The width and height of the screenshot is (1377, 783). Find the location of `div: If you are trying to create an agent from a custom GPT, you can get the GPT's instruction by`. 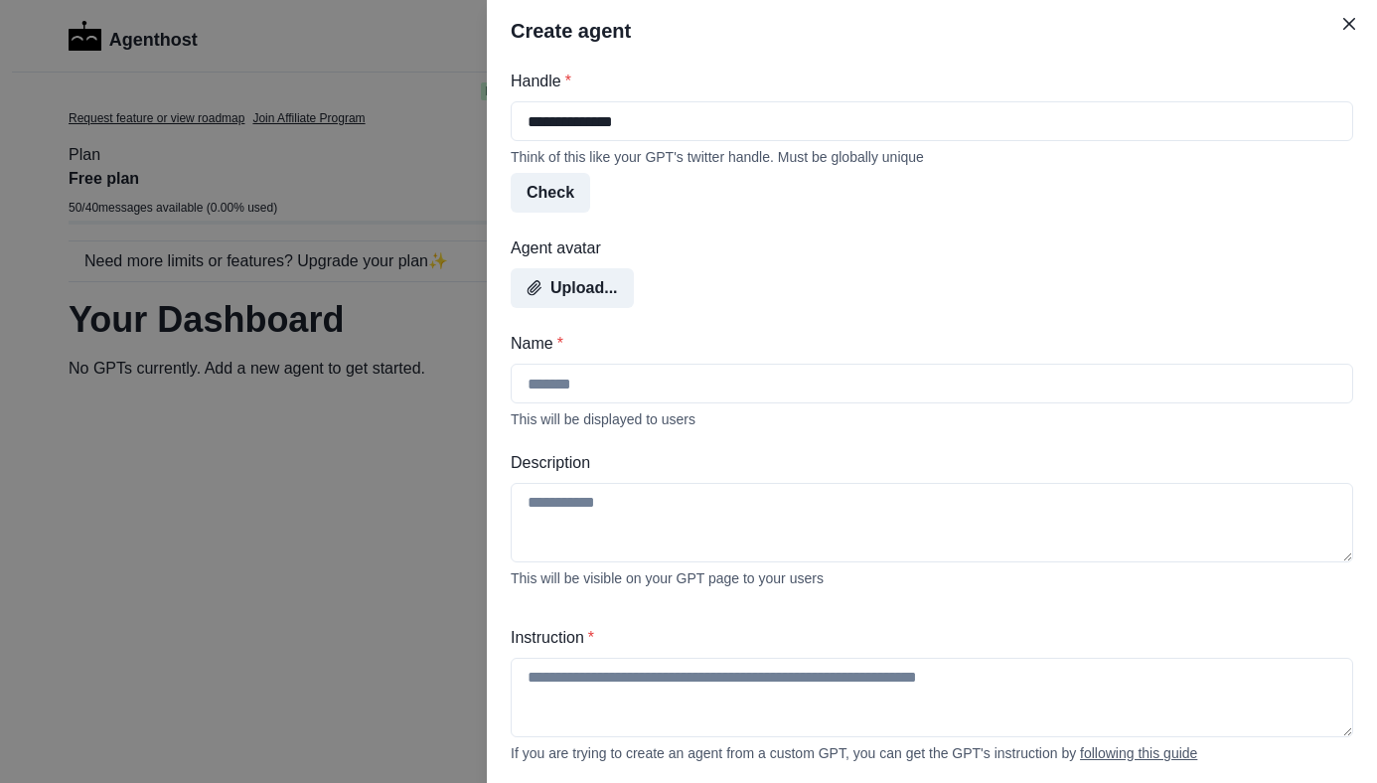

div: If you are trying to create an agent from a custom GPT, you can get the GPT's instruction by is located at coordinates (932, 753).